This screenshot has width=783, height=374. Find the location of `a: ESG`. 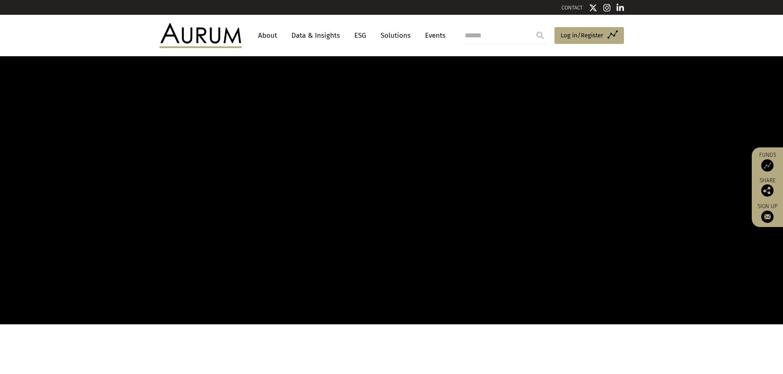

a: ESG is located at coordinates (360, 35).